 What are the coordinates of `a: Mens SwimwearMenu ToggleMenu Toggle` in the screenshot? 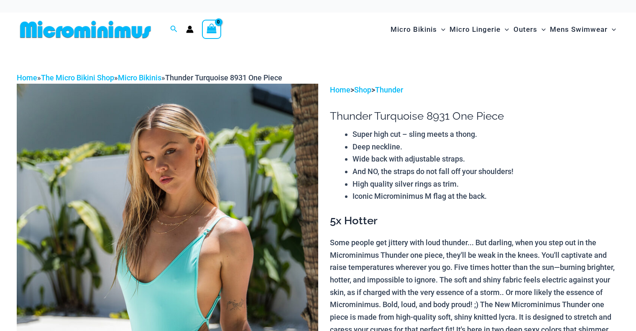 It's located at (582, 29).